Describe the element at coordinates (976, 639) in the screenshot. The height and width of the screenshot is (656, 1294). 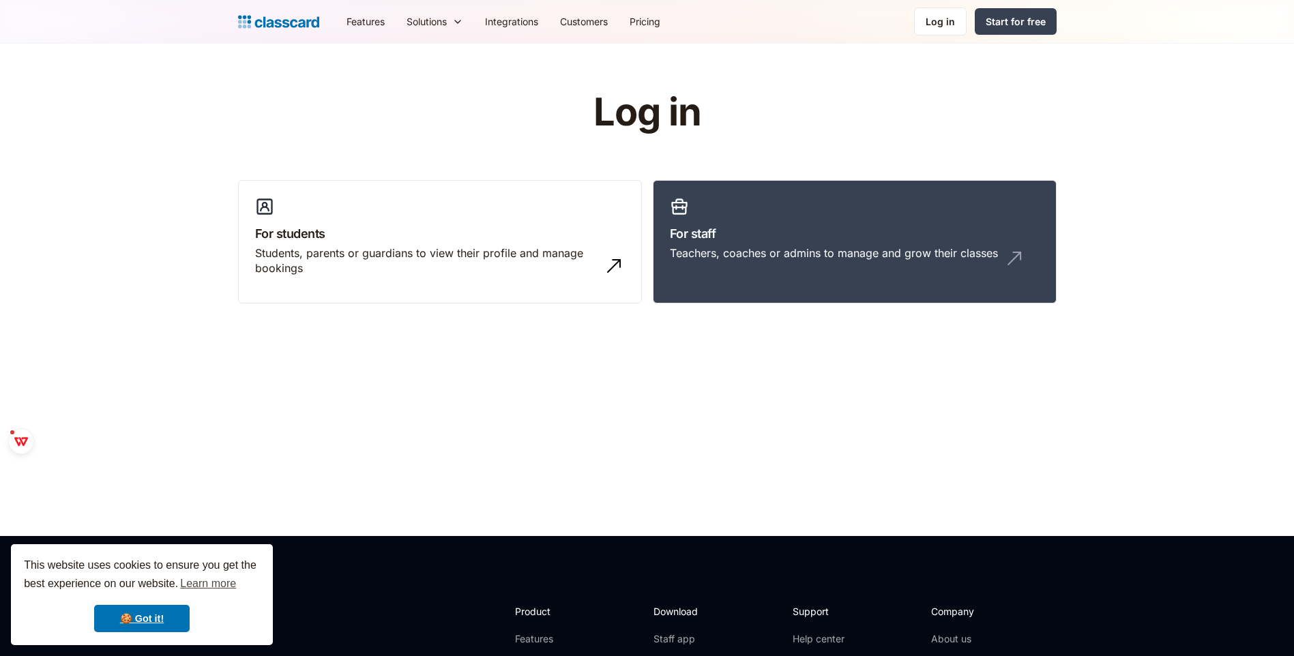
I see `a: About us` at that location.